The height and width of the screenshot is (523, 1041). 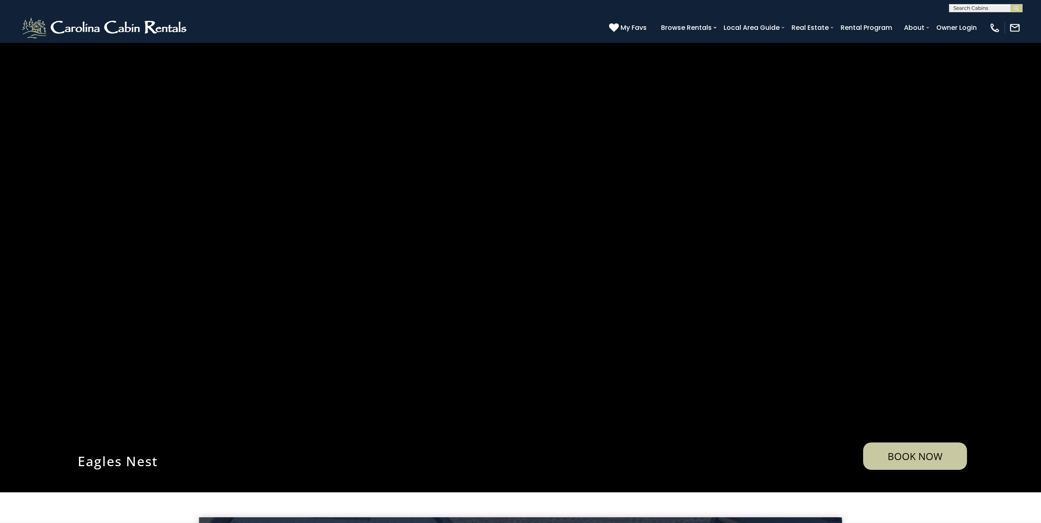 What do you see at coordinates (914, 27) in the screenshot?
I see `a: About` at bounding box center [914, 27].